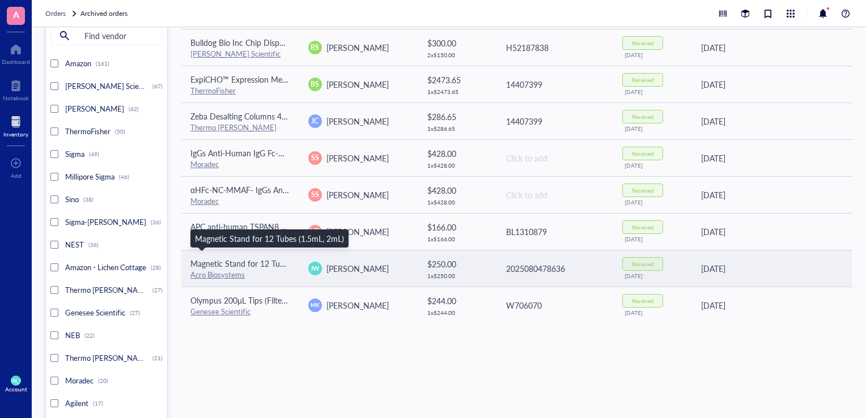  Describe the element at coordinates (555, 194) in the screenshot. I see `td: Click to add` at that location.